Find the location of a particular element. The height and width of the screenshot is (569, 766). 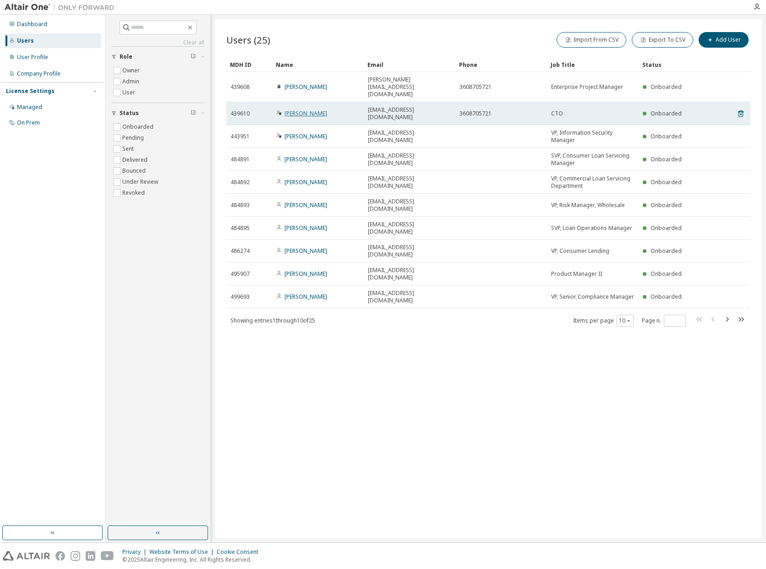

span: 484891 is located at coordinates (240, 159).